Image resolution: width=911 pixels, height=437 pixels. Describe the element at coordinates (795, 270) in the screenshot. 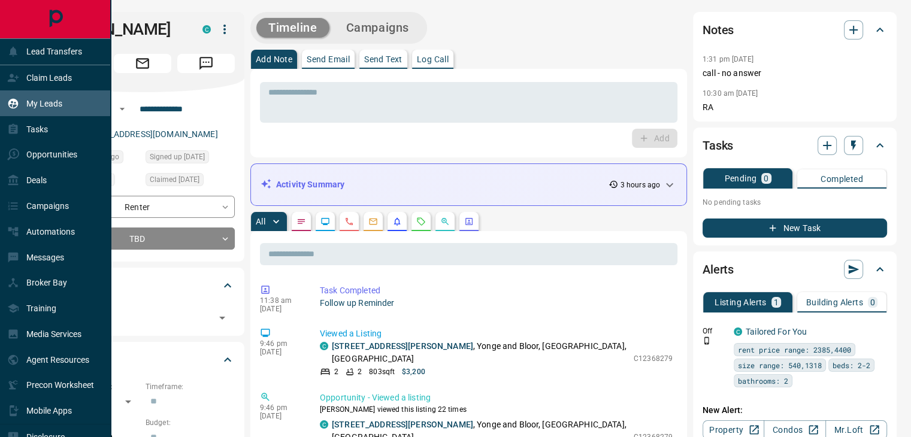

I see `div: Alerts` at that location.